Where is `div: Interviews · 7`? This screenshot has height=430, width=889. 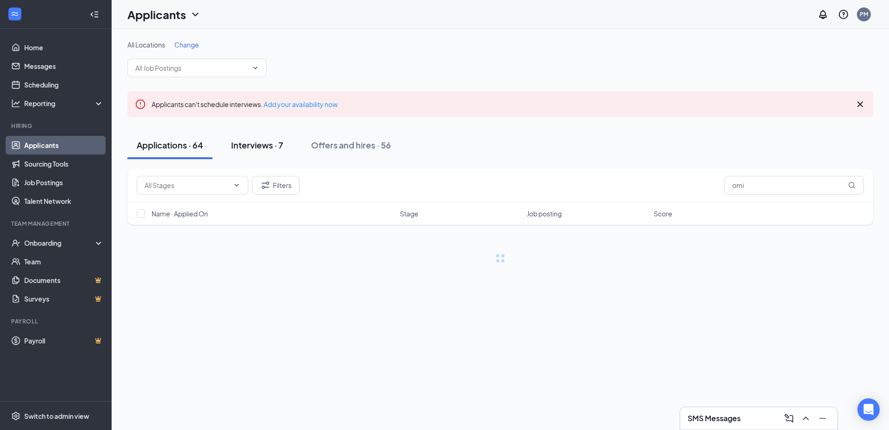 div: Interviews · 7 is located at coordinates (257, 145).